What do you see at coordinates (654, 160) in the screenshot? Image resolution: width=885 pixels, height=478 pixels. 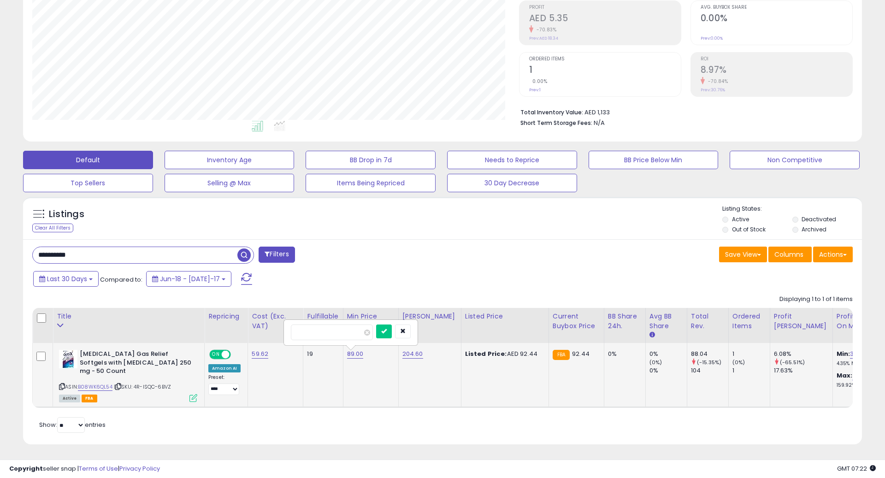 I see `button: BB Price Below Min` at bounding box center [654, 160].